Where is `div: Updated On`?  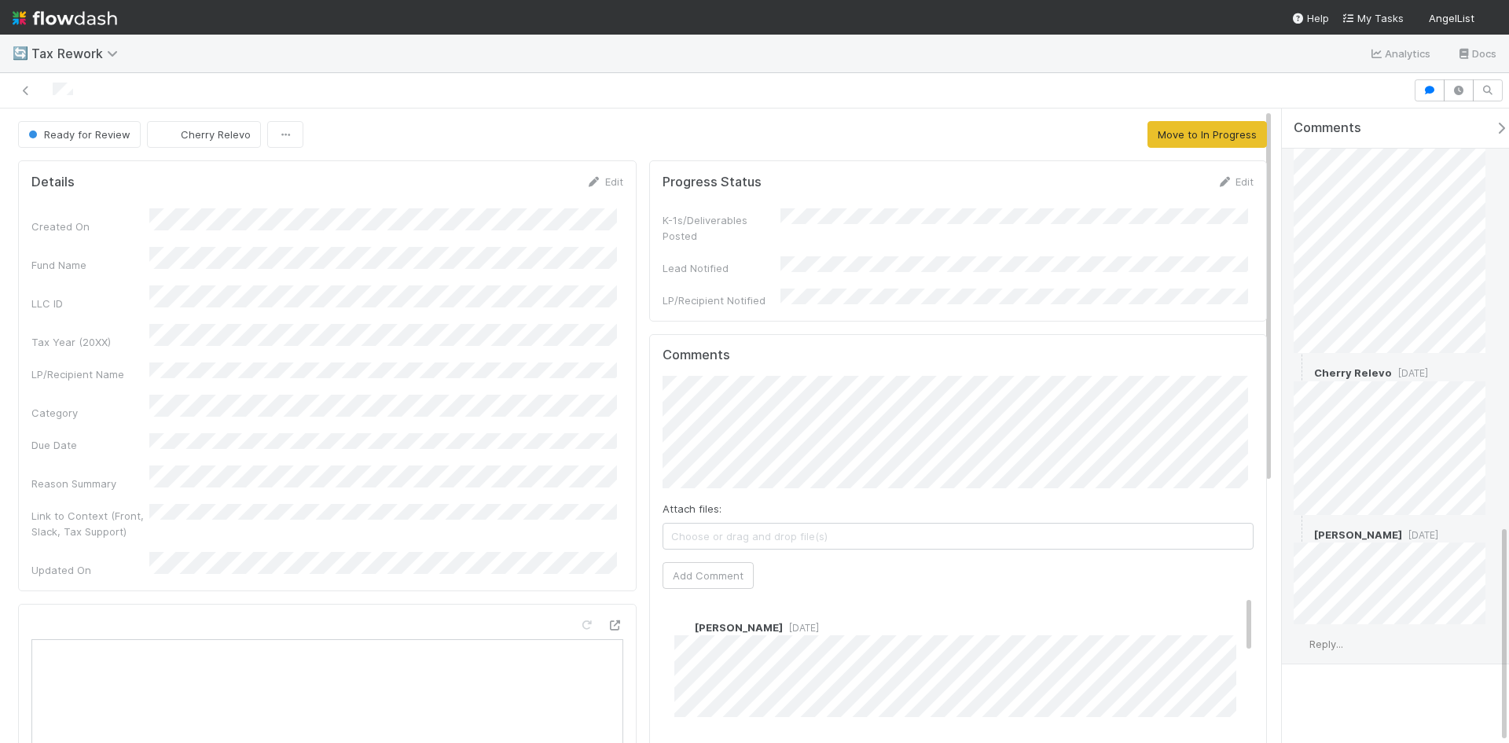
div: Updated On is located at coordinates (90, 570).